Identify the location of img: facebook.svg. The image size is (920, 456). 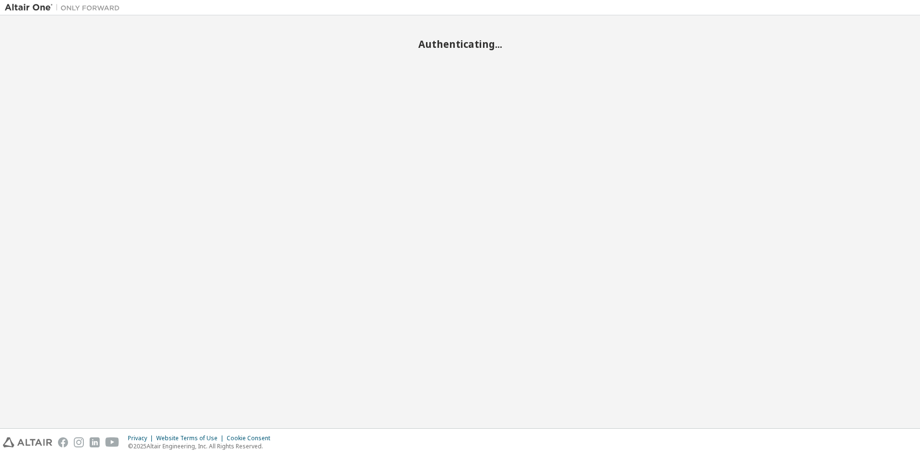
(63, 443).